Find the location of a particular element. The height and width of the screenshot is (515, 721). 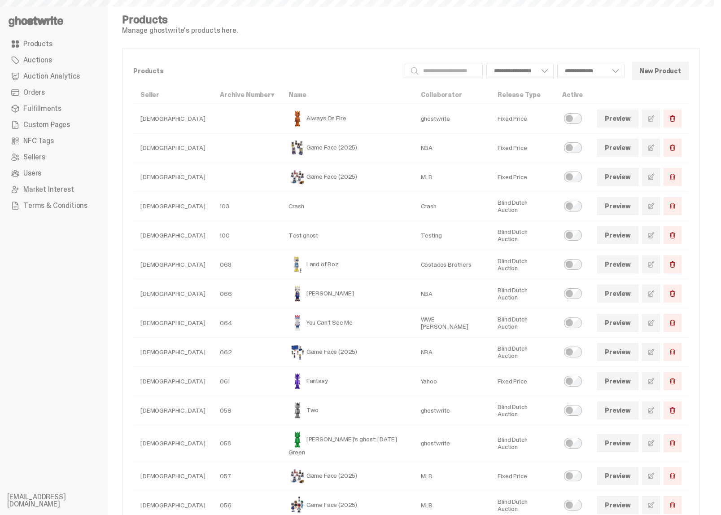

td: 061 is located at coordinates (247, 381).